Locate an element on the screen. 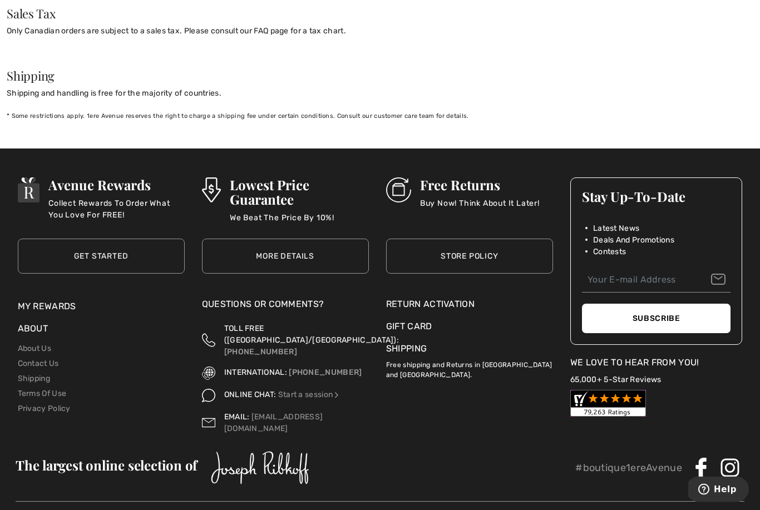  span: * Some restrictions apply. 1ere Avenue reserves the right to charge a shipping fee under certain ... is located at coordinates (237, 116).